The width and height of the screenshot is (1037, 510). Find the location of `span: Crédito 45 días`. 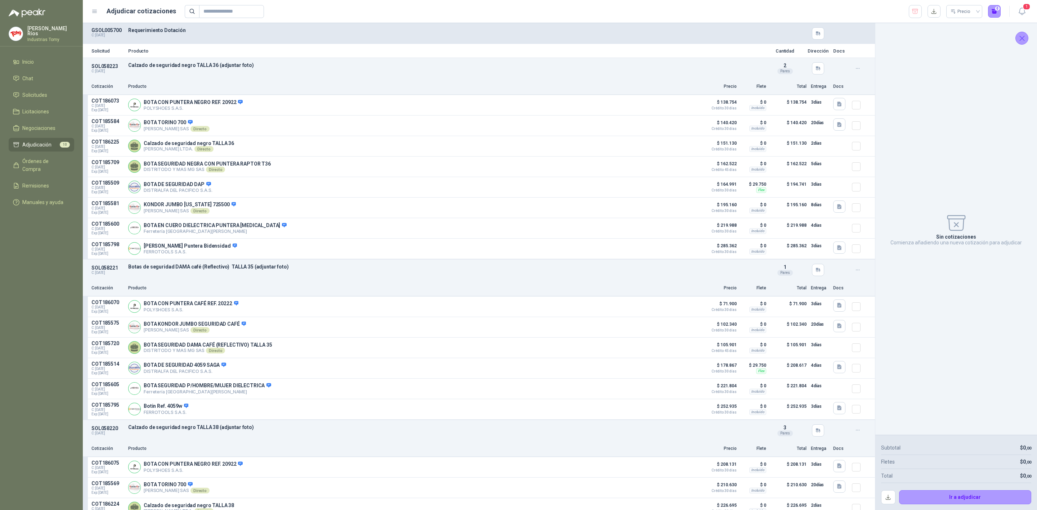

span: Crédito 45 días is located at coordinates (719, 351).